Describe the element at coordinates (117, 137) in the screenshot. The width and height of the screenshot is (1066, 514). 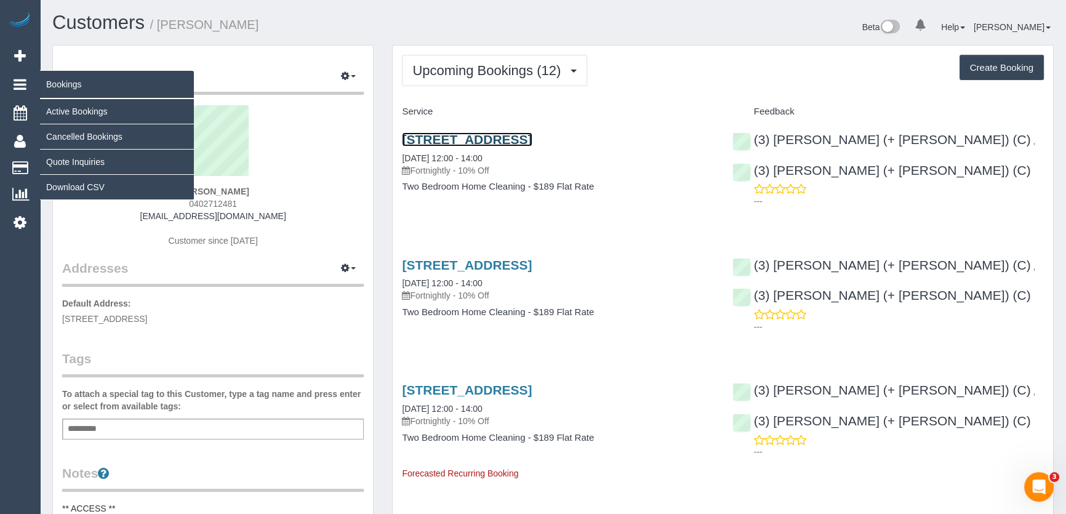
I see `a: Cancelled Bookings` at that location.